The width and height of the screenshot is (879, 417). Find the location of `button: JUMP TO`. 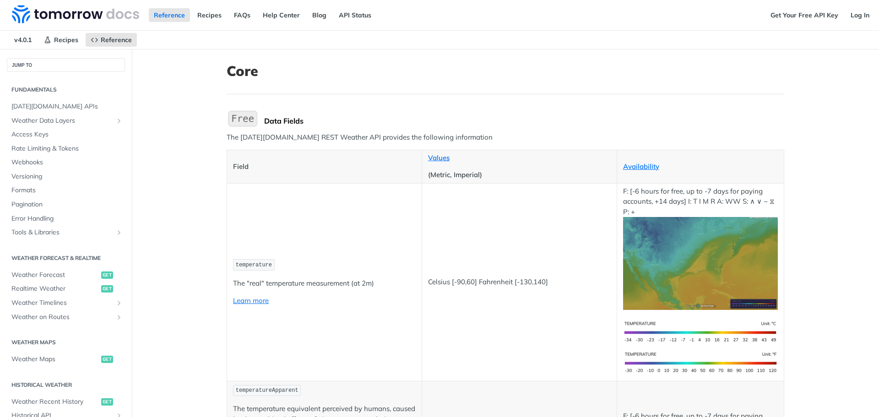

button: JUMP TO is located at coordinates (66, 65).